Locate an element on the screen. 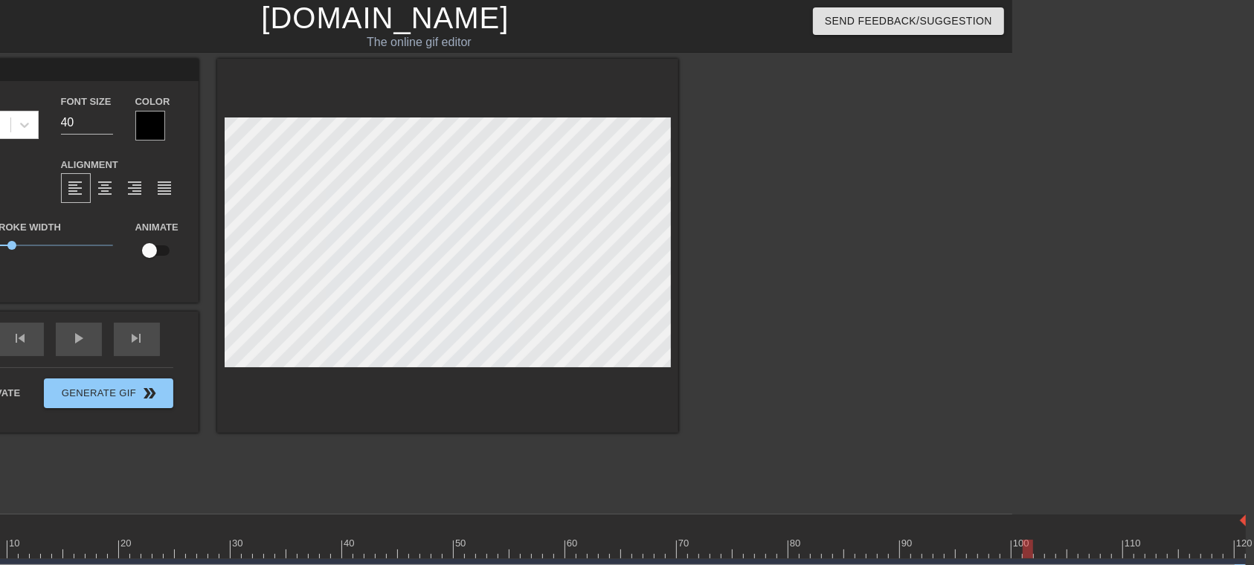 The height and width of the screenshot is (565, 1254). button: Send Feedback/Suggestion is located at coordinates (908, 21).